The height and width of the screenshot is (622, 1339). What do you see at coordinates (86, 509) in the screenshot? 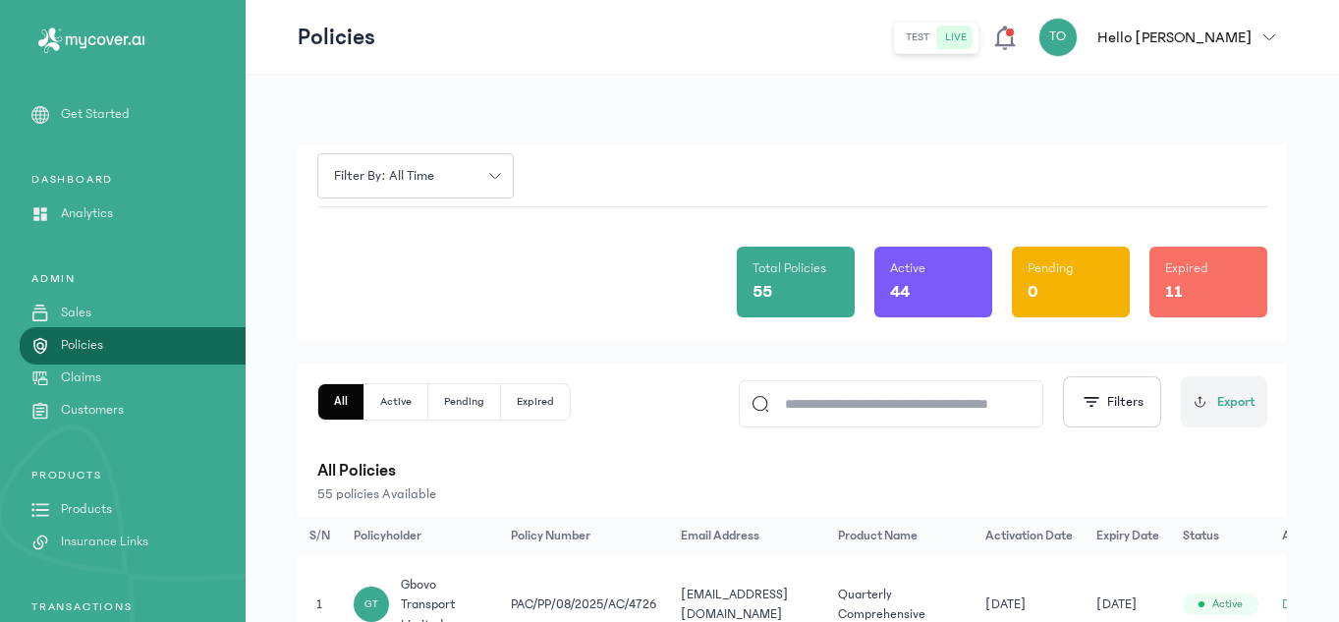
I see `p: Products` at bounding box center [86, 509].